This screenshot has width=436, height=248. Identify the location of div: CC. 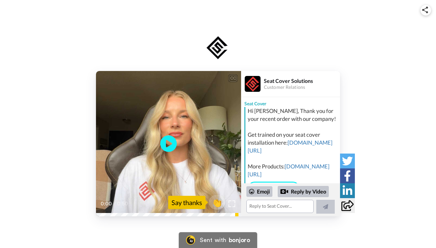
(233, 78).